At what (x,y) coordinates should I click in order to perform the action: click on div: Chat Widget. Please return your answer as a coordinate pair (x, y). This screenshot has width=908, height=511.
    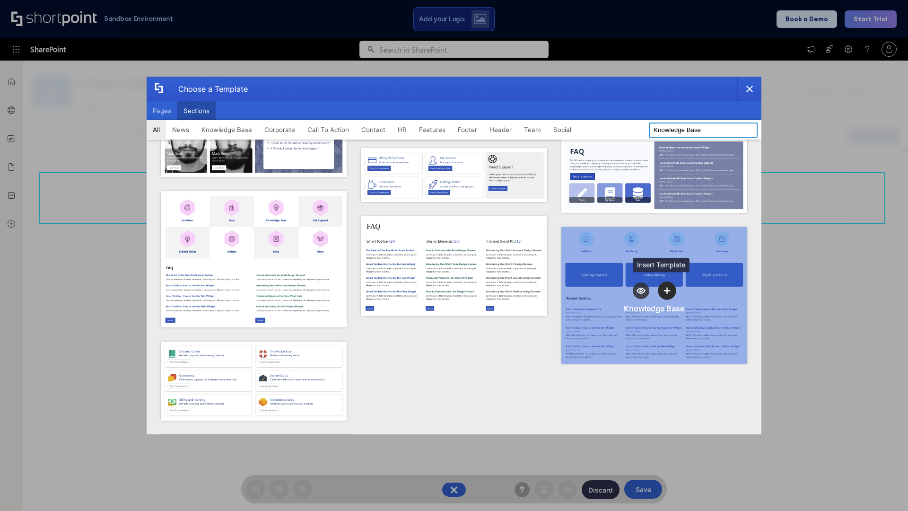
    Looking at the image, I should click on (884, 488).